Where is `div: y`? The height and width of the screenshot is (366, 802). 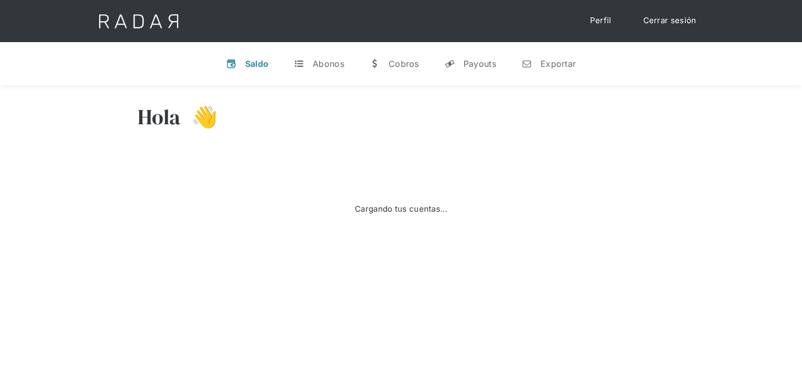 div: y is located at coordinates (450, 64).